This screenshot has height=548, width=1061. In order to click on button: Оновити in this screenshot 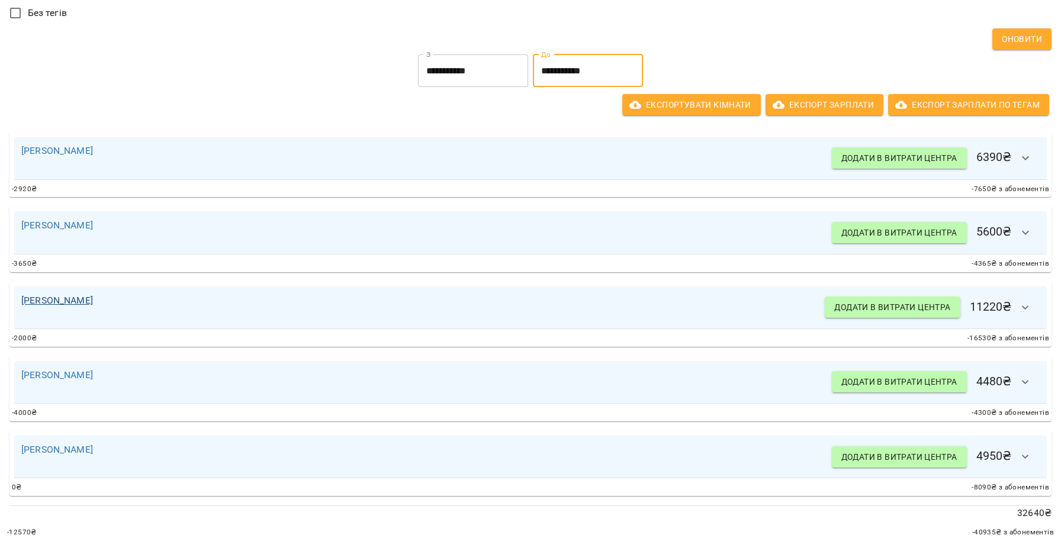, I will do `click(1022, 39)`.